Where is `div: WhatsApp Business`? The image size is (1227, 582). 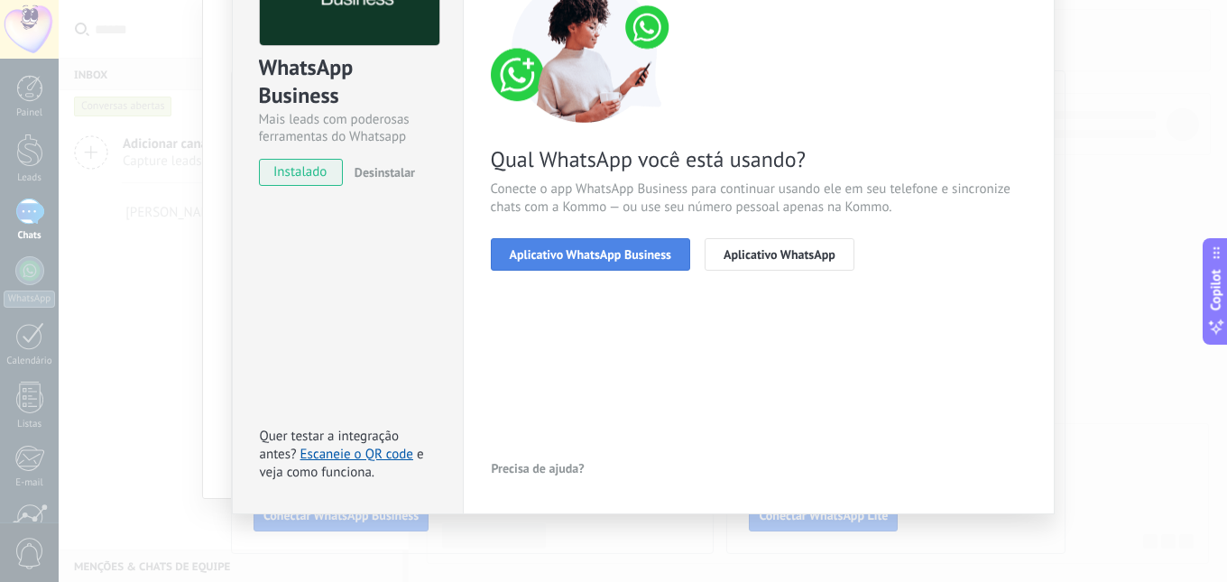 div: WhatsApp Business is located at coordinates (347, 82).